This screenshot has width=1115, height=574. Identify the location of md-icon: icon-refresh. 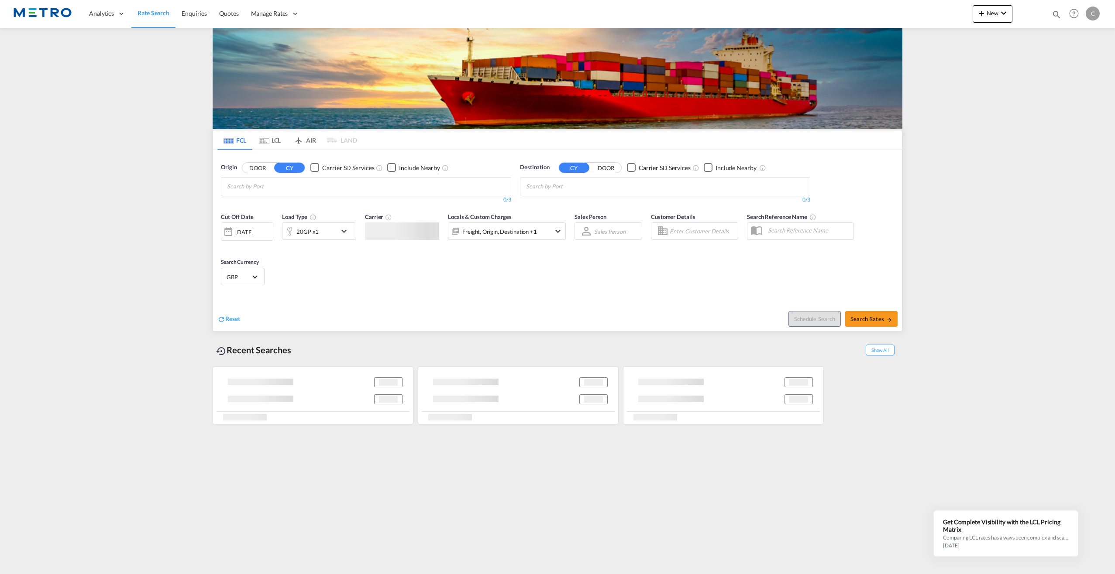
(221, 319).